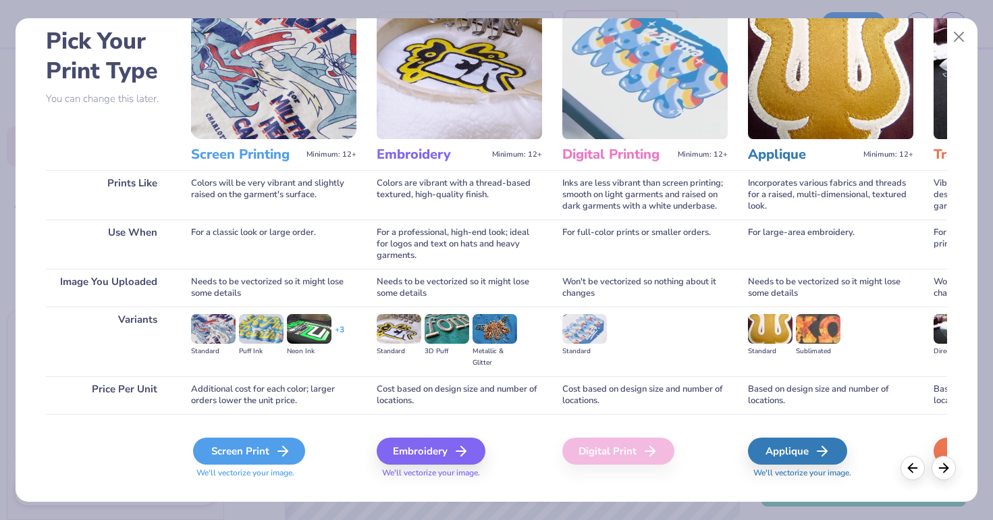 The height and width of the screenshot is (520, 993). I want to click on div: Puff Ink, so click(261, 351).